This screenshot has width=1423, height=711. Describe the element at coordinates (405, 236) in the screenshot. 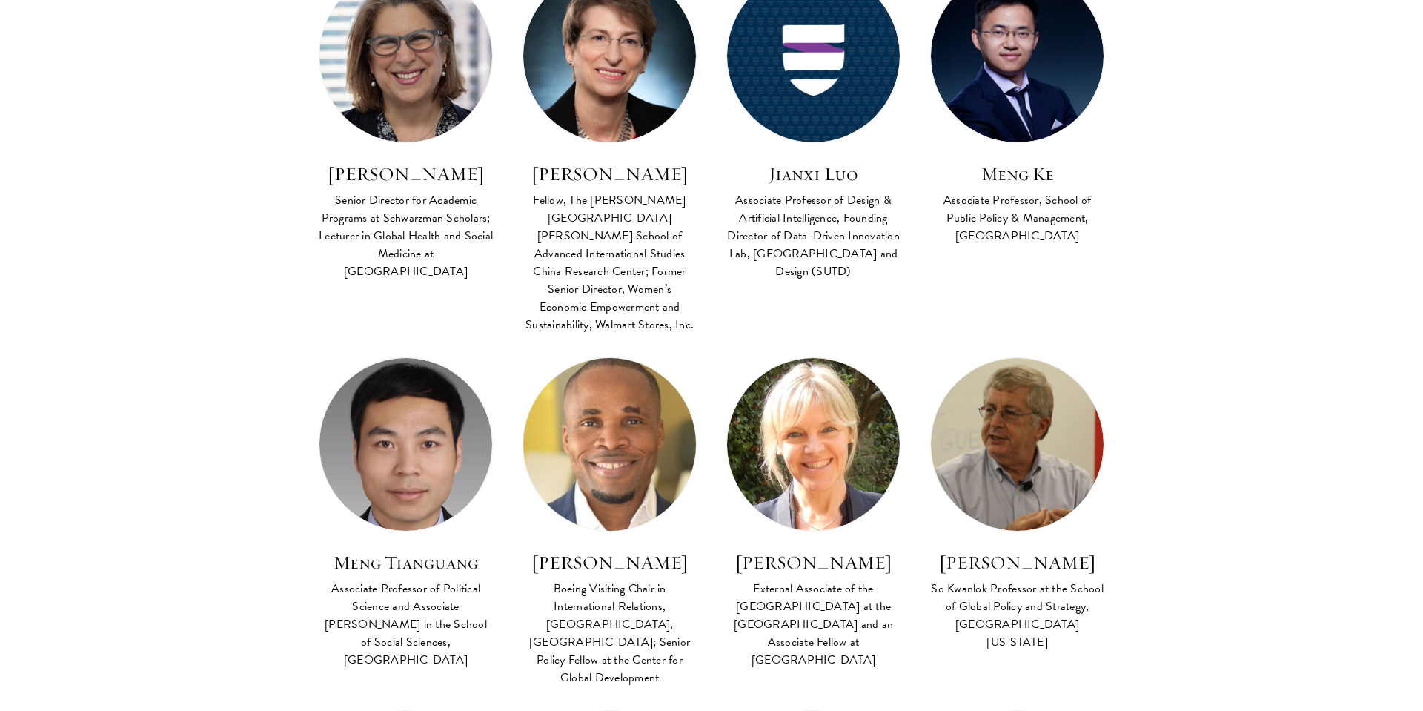

I see `div: Senior Director for Academic Programs at Schwarzman Scholars; Lecturer in Global Health and Socia...` at that location.